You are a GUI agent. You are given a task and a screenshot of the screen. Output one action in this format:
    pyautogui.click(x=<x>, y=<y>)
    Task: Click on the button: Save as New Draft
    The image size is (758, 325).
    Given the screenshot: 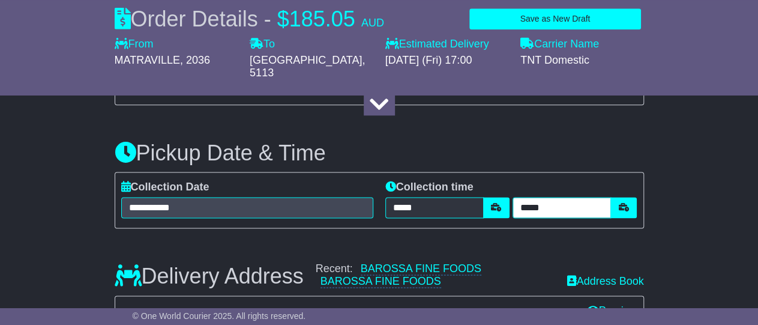 What is the action you would take?
    pyautogui.click(x=554, y=19)
    